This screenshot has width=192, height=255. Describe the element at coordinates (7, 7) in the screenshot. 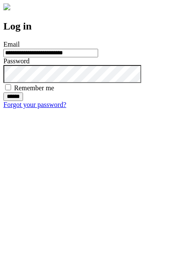

I see `img: logo-4e3dc11c47720685a147b03b5a06dd966a58ff35d612b21f08c02c0306f2b779.png` at that location.